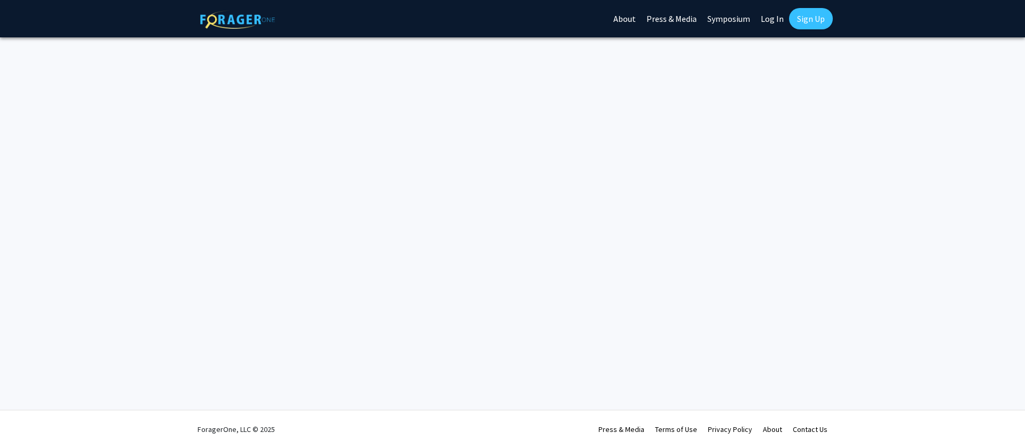  I want to click on div: ForagerOne, LLC © 2025, so click(236, 429).